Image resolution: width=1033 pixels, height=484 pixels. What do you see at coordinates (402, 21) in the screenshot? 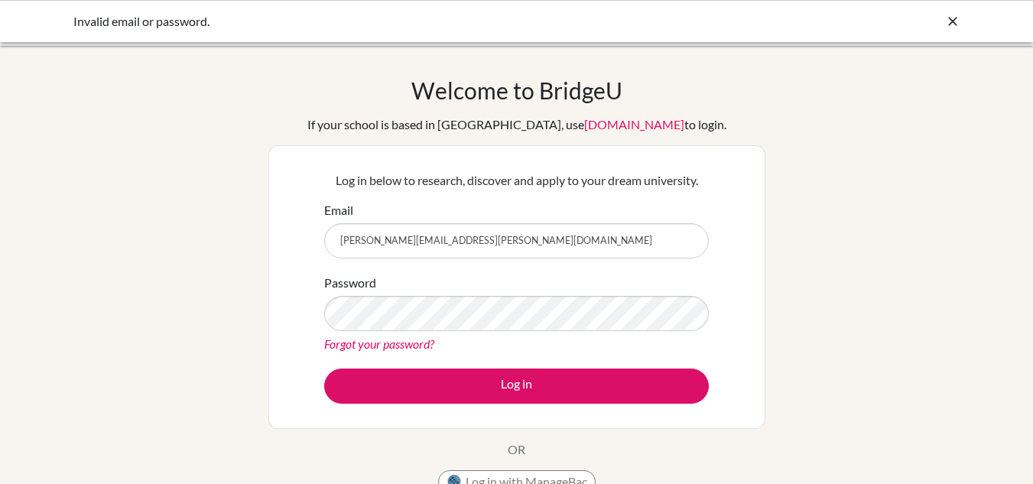
I see `div: Invalid email or password.` at bounding box center [402, 21].